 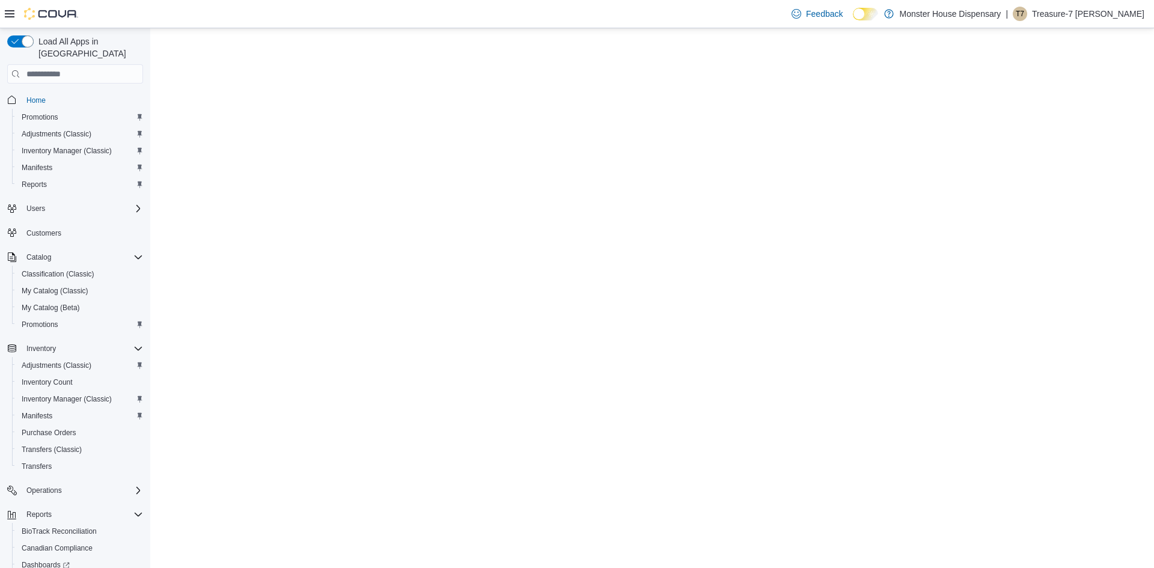 I want to click on img: Cova, so click(x=51, y=14).